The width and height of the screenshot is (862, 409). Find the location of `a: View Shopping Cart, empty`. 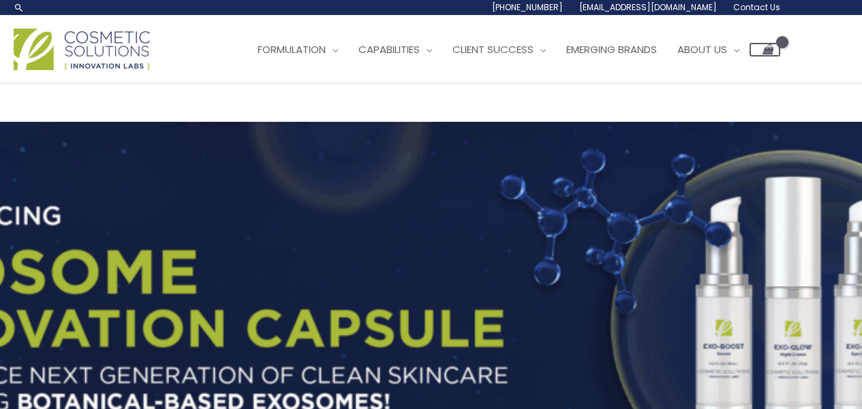

a: View Shopping Cart, empty is located at coordinates (764, 50).